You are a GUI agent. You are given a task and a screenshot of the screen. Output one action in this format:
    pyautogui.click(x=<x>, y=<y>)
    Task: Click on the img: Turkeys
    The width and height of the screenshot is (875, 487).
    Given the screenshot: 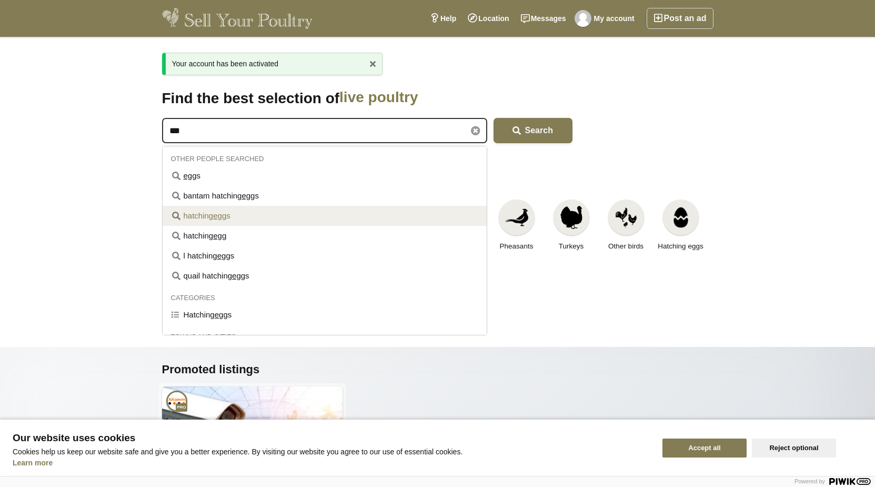 What is the action you would take?
    pyautogui.click(x=571, y=217)
    